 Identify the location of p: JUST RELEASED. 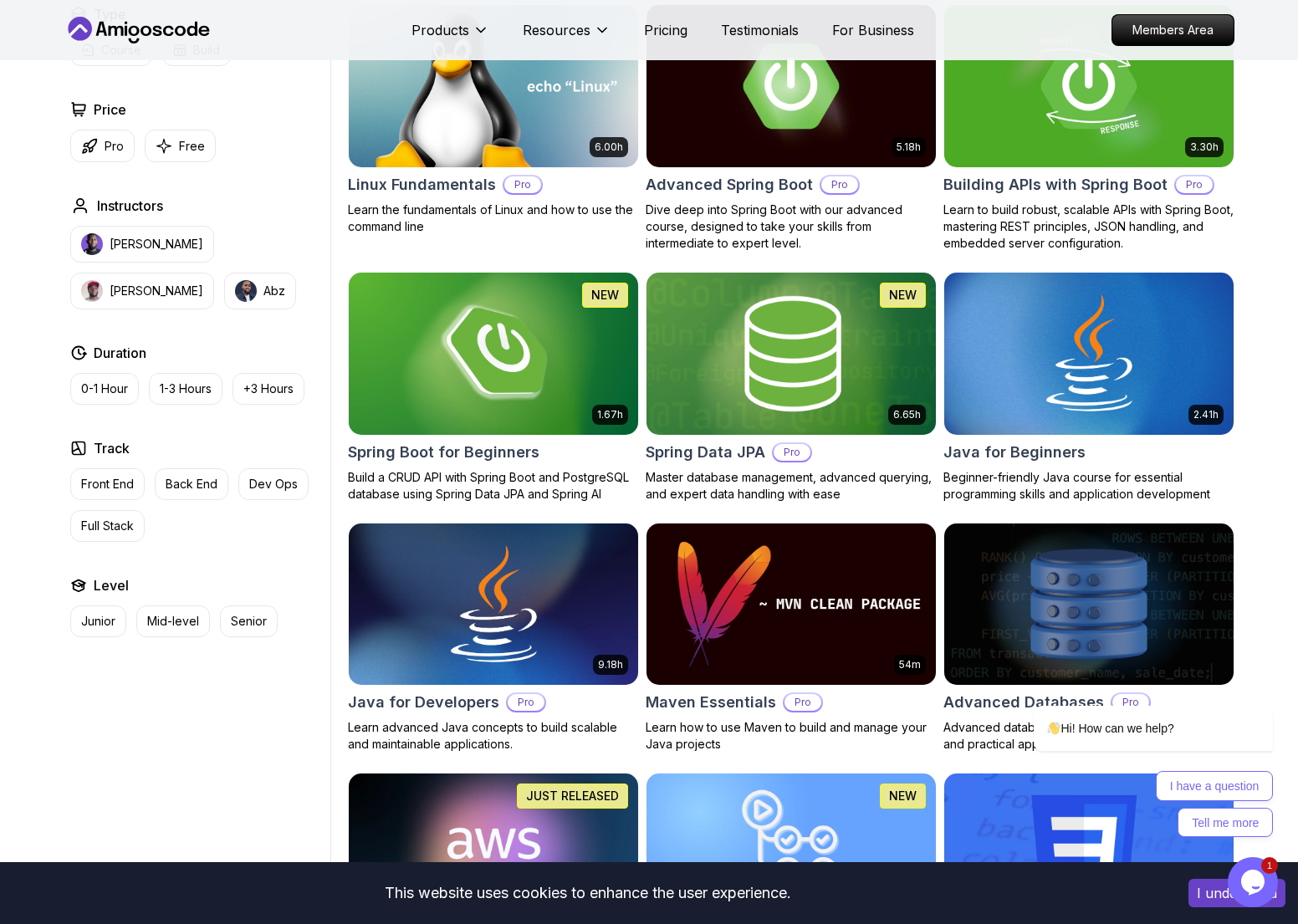
(572, 796).